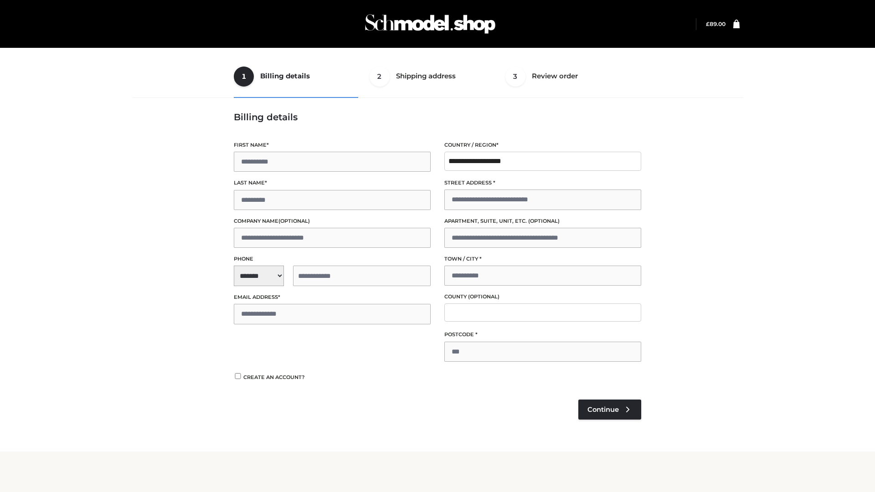 The width and height of the screenshot is (875, 492). Describe the element at coordinates (543, 183) in the screenshot. I see `label: Street address` at that location.